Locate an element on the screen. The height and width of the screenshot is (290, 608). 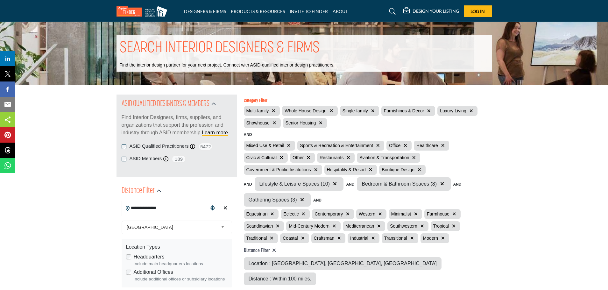
input: ASID Qualified Practitioners checkbox is located at coordinates (124, 146).